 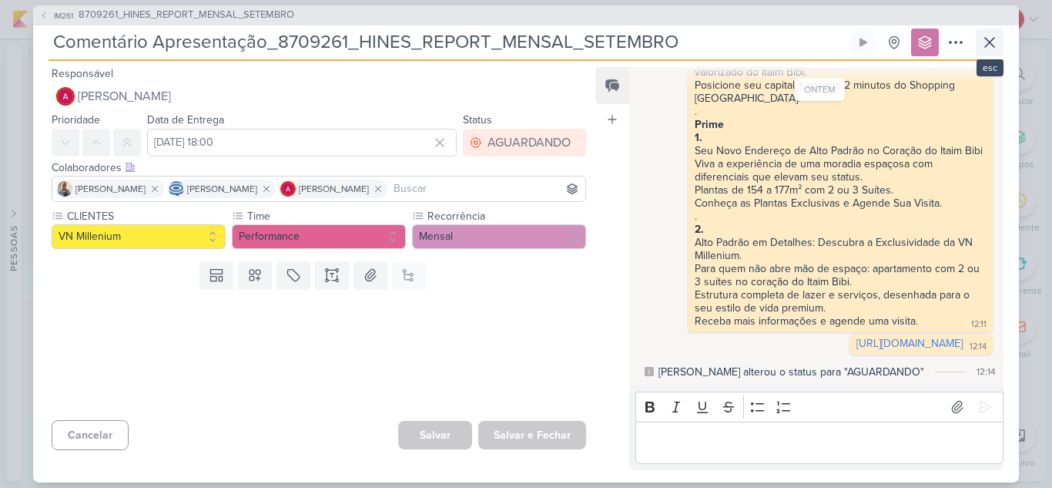 I want to click on div: Este log é visível à todos no kard, so click(x=649, y=371).